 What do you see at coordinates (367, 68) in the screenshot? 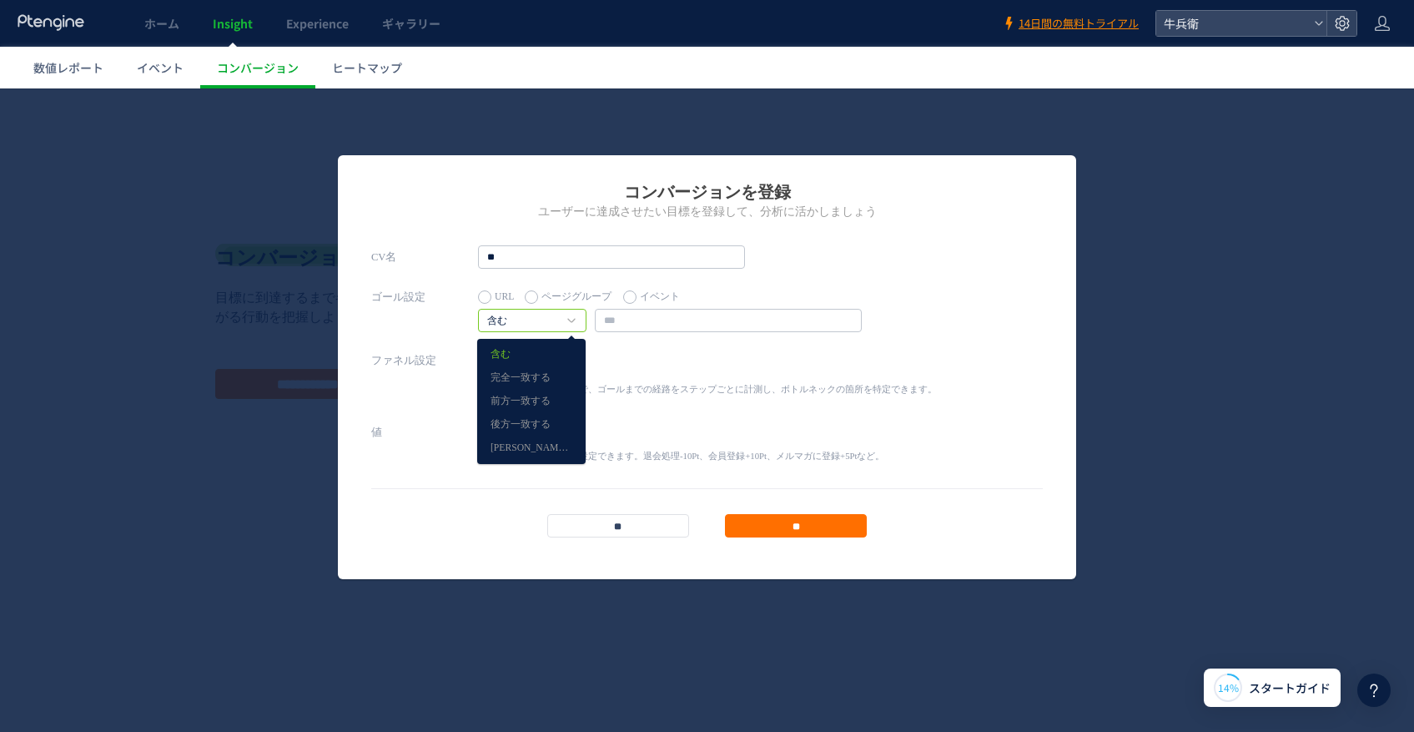
I see `span: ヒートマップ` at bounding box center [367, 68].